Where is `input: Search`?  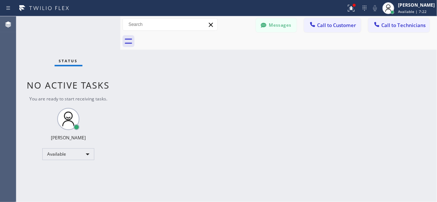 input: Search is located at coordinates (170, 24).